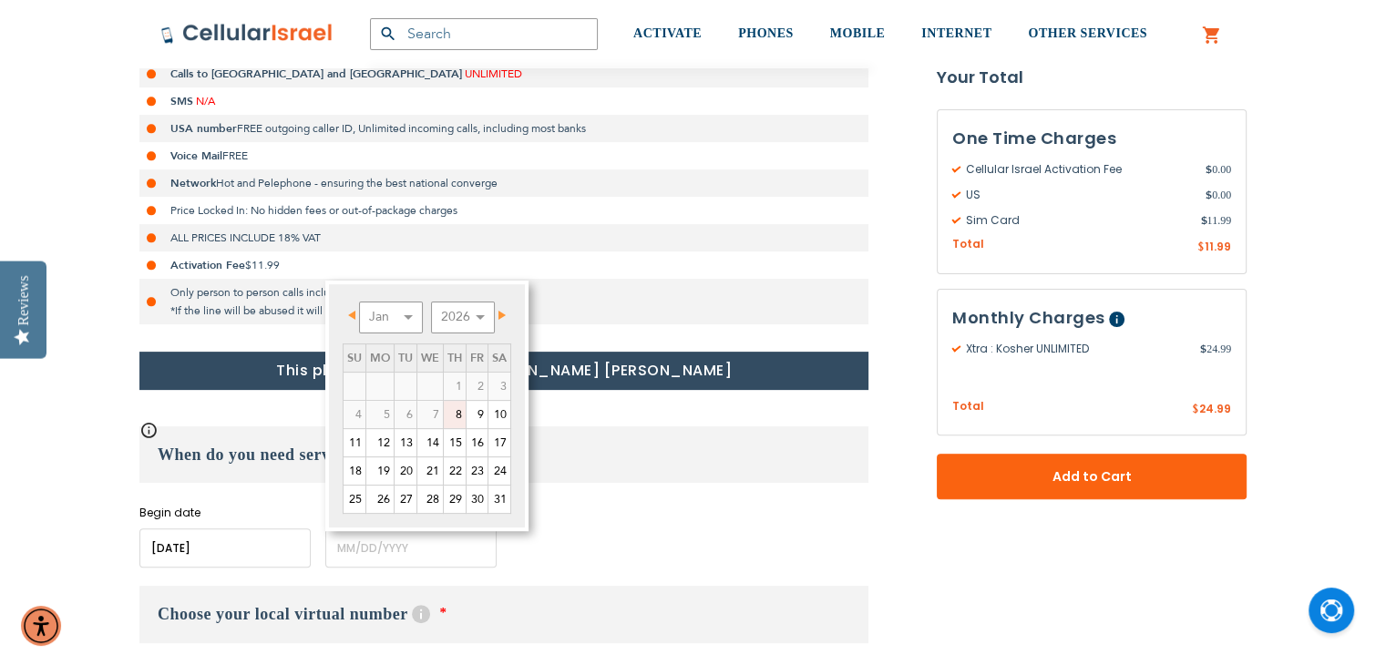  Describe the element at coordinates (667, 33) in the screenshot. I see `span: ACTIVATE` at that location.